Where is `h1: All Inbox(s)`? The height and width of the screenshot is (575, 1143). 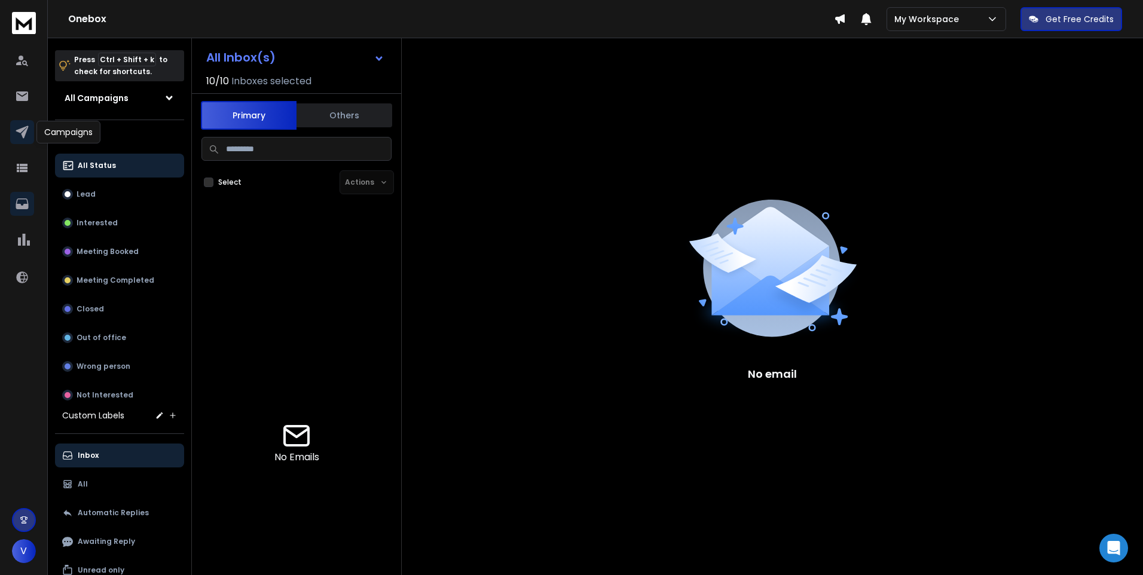
h1: All Inbox(s) is located at coordinates (241, 57).